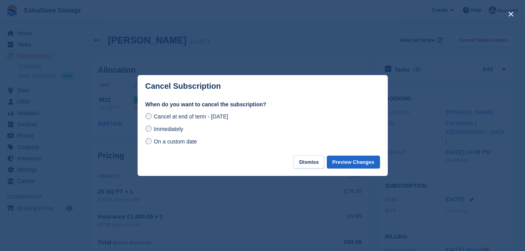 The image size is (525, 251). What do you see at coordinates (149, 141) in the screenshot?
I see `input: On a custom date` at bounding box center [149, 141].